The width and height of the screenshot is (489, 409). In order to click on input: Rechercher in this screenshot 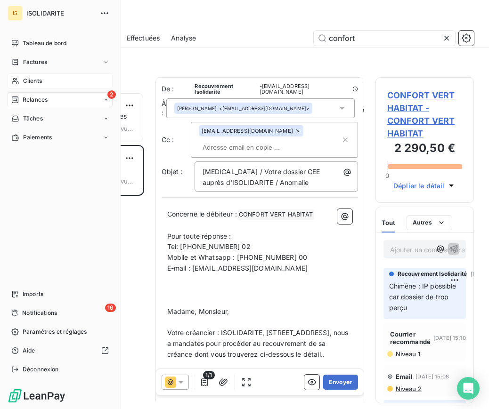, I will do `click(384, 38)`.